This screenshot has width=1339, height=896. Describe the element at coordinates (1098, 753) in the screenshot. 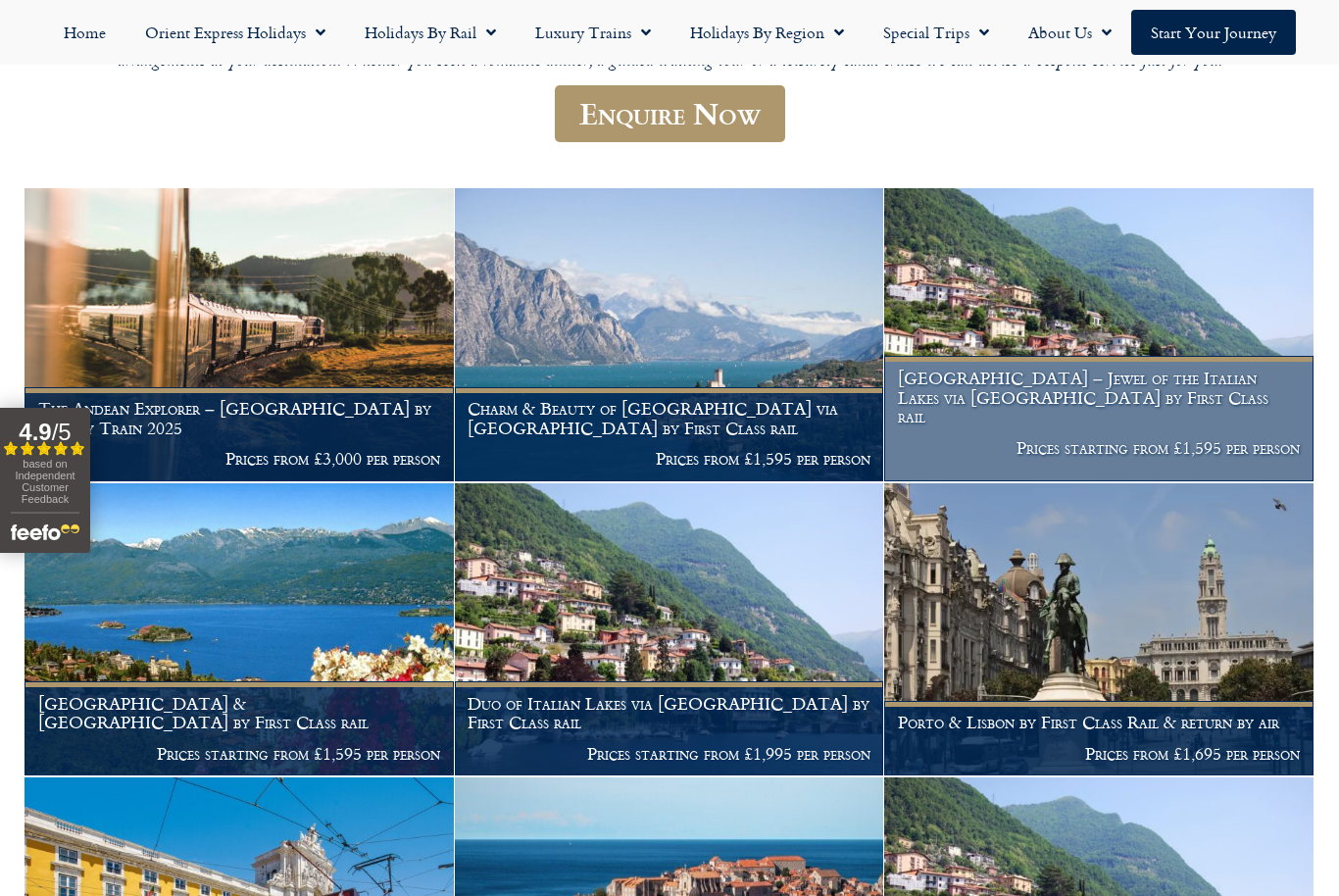

I see `p: Prices from £1,695 per person` at that location.